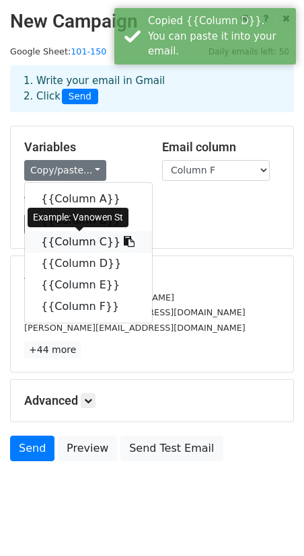 The image size is (304, 556). What do you see at coordinates (88, 285) in the screenshot?
I see `a: {{Column E}}` at bounding box center [88, 285].